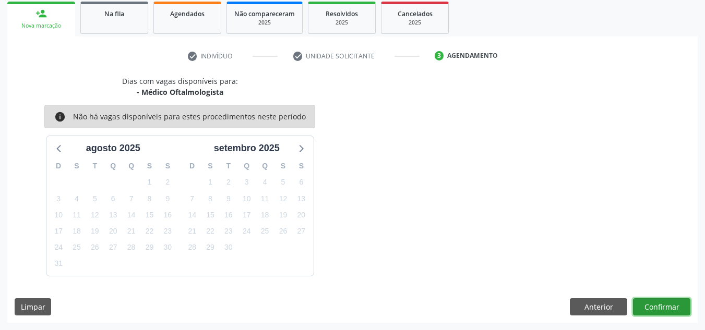 Image resolution: width=705 pixels, height=330 pixels. I want to click on span: terça-feira, 2 de setembro de 2025, so click(228, 183).